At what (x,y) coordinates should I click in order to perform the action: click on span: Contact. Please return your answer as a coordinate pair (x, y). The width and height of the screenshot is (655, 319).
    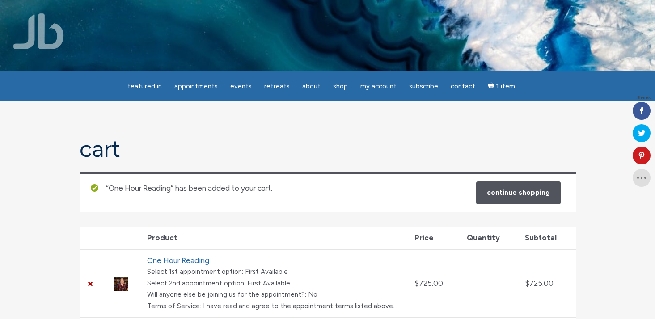
    Looking at the image, I should click on (463, 86).